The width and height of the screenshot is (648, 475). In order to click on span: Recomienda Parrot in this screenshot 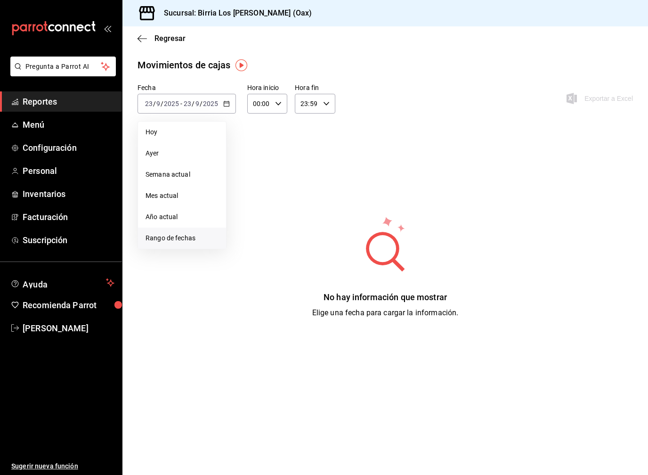, I will do `click(68, 305)`.